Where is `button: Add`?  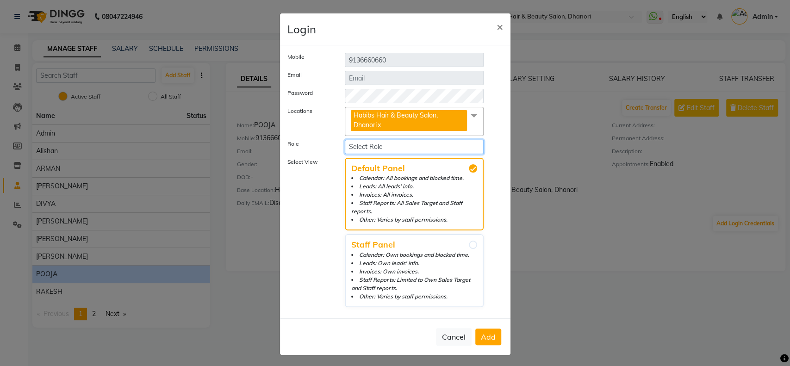 button: Add is located at coordinates (488, 337).